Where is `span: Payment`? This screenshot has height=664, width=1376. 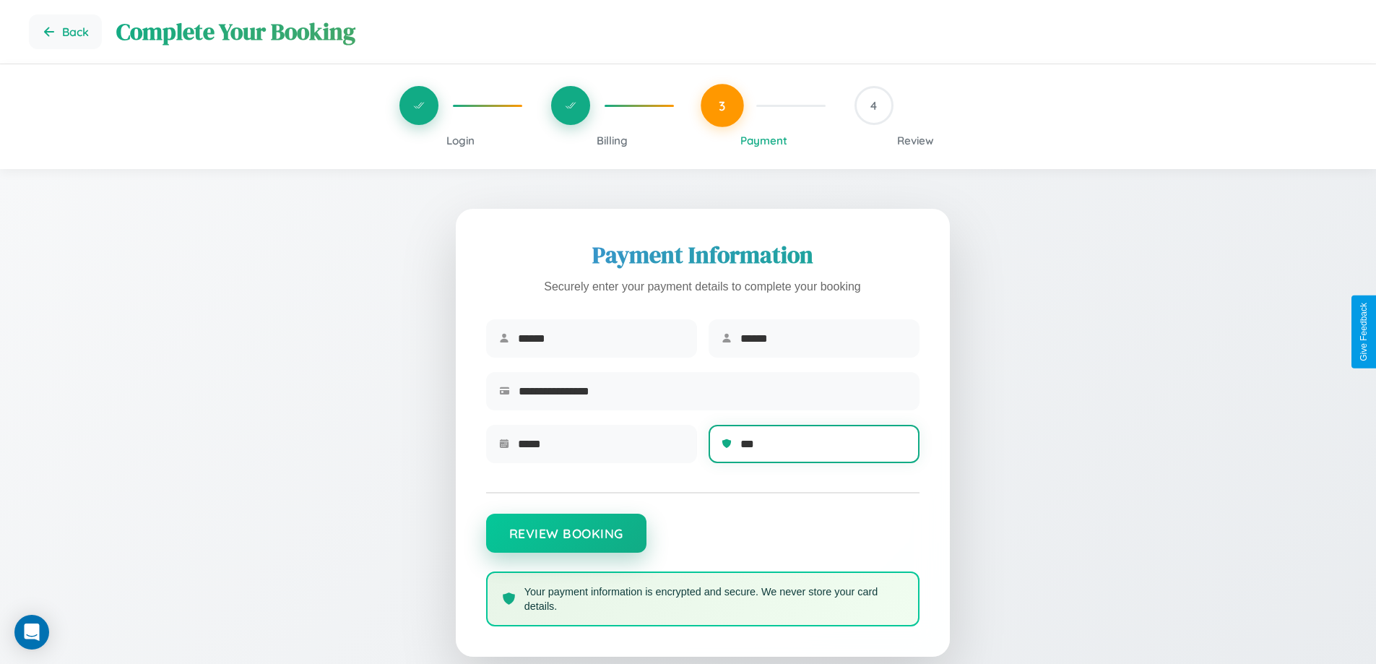
span: Payment is located at coordinates (763, 140).